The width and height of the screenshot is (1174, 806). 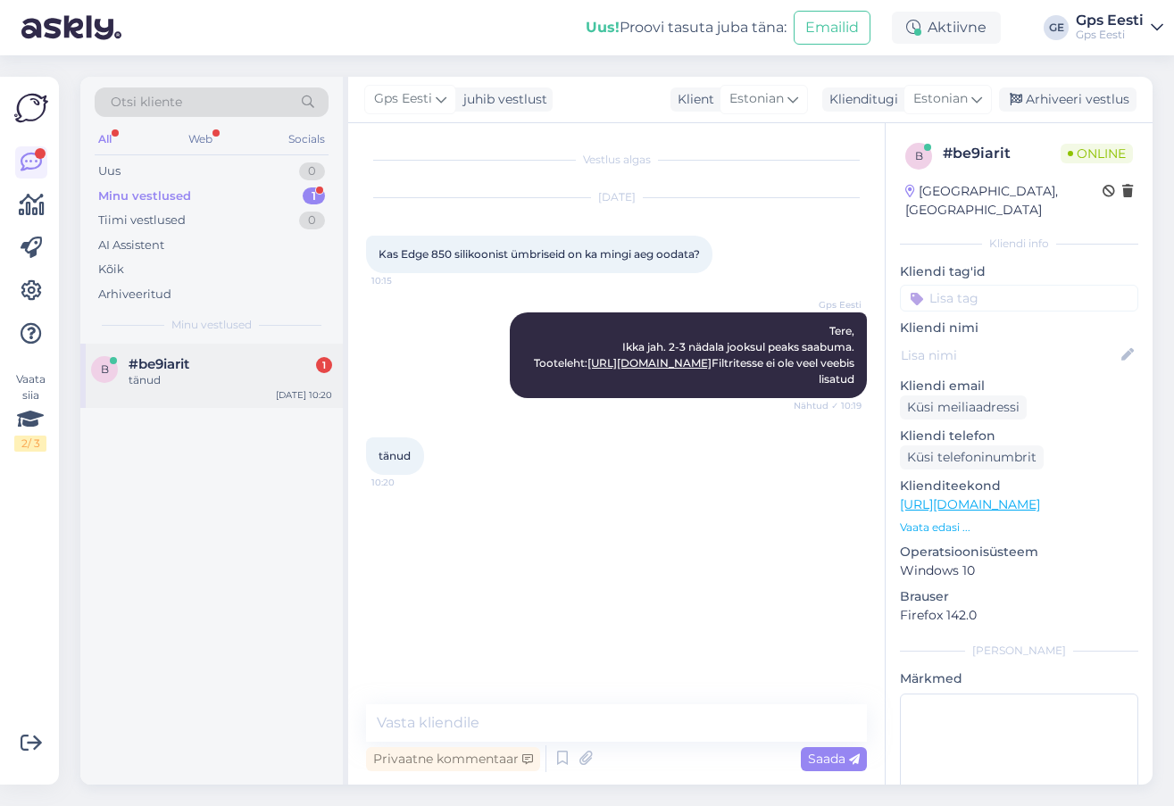 I want to click on p: Windows 10, so click(x=1019, y=570).